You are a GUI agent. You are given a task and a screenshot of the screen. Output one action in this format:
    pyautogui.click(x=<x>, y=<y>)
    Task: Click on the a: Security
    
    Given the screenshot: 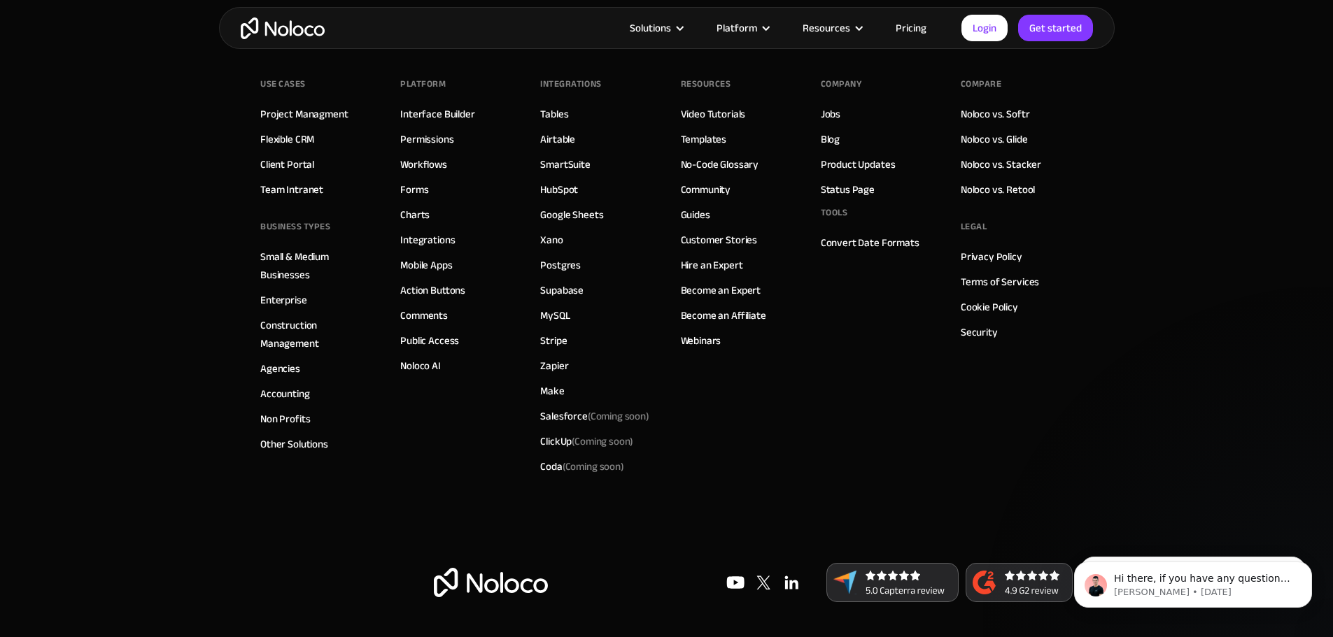 What is the action you would take?
    pyautogui.click(x=979, y=332)
    